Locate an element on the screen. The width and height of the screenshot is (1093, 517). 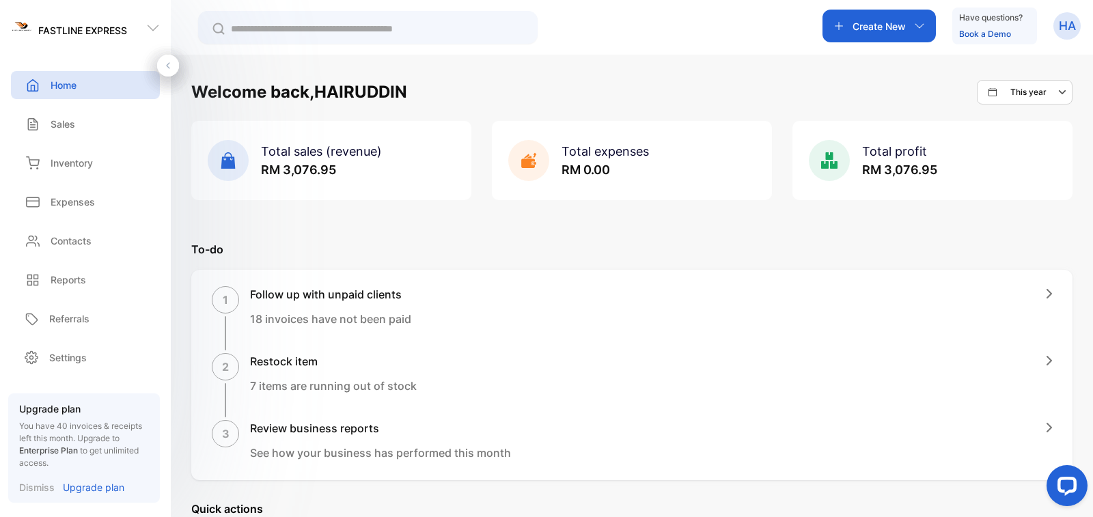
a: Book a Demo is located at coordinates (985, 33).